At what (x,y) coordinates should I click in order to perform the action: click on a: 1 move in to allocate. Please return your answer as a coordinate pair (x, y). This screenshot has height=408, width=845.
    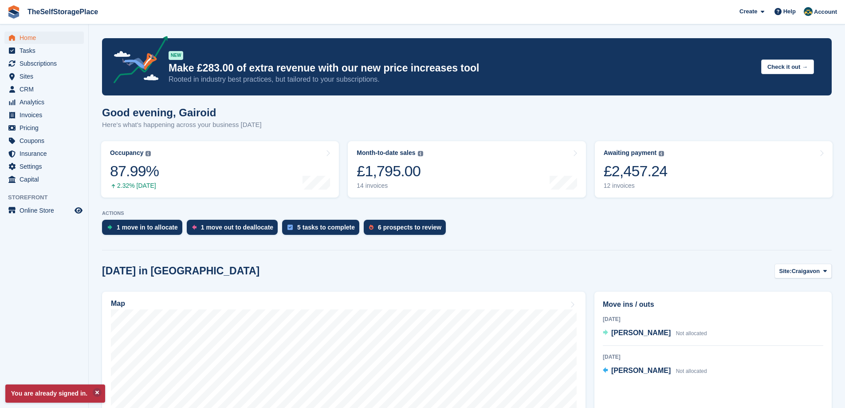
    Looking at the image, I should click on (144, 229).